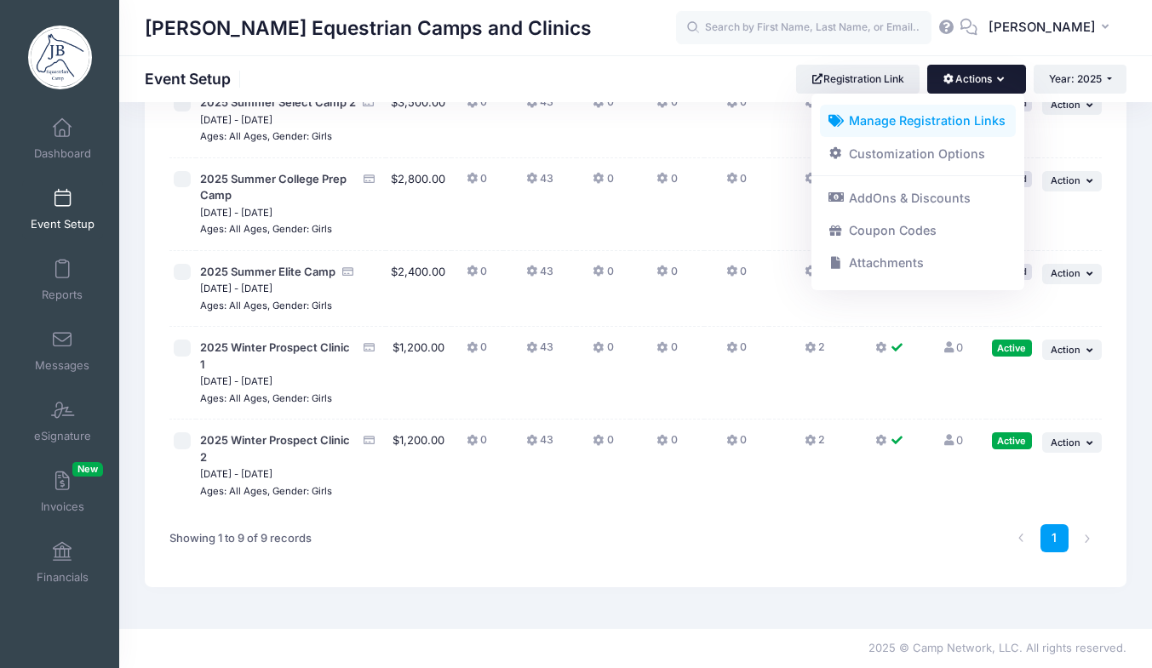 The width and height of the screenshot is (1152, 668). Describe the element at coordinates (62, 436) in the screenshot. I see `span: eSignature` at that location.